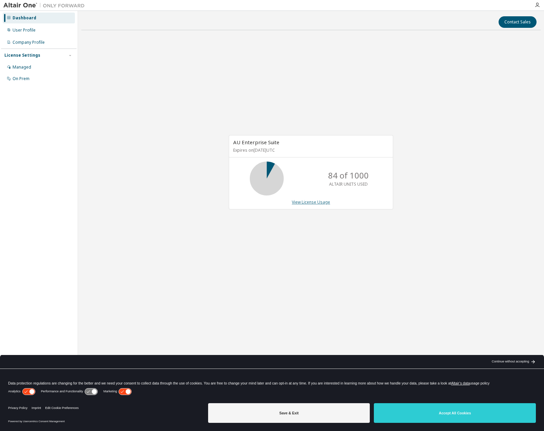 This screenshot has width=544, height=431. I want to click on div: Managed, so click(22, 67).